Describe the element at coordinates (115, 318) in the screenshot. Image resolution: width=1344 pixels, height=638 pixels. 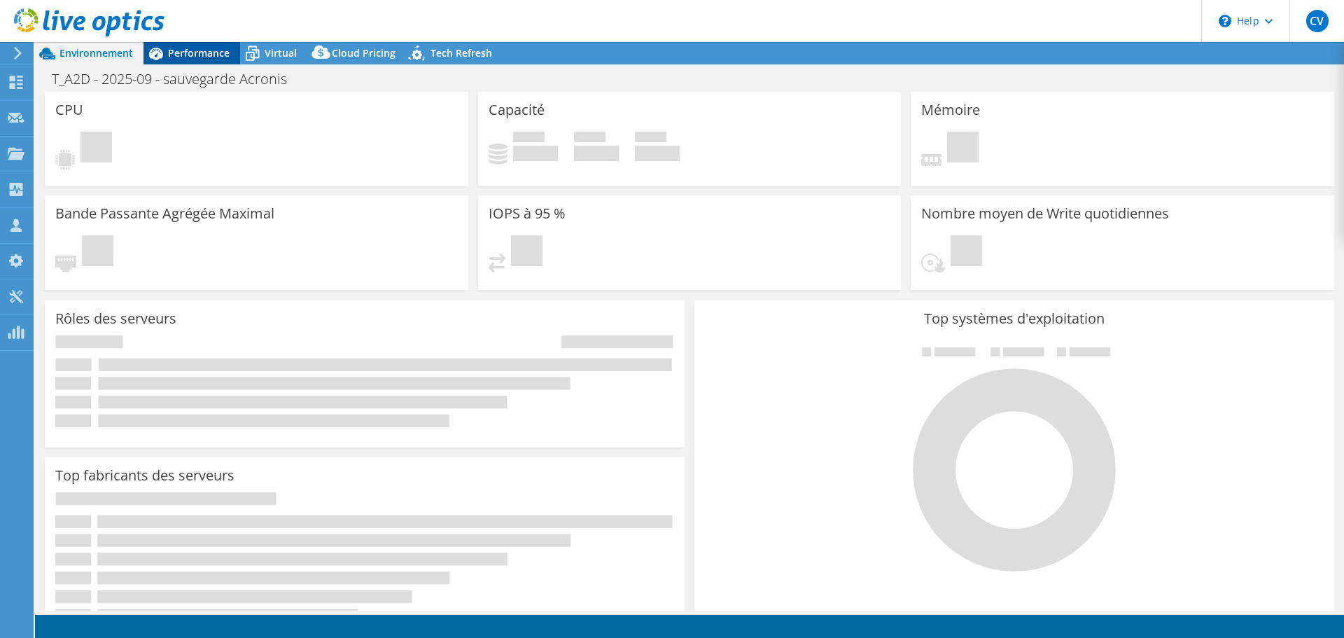
I see `h3: Rôles des serveurs` at that location.